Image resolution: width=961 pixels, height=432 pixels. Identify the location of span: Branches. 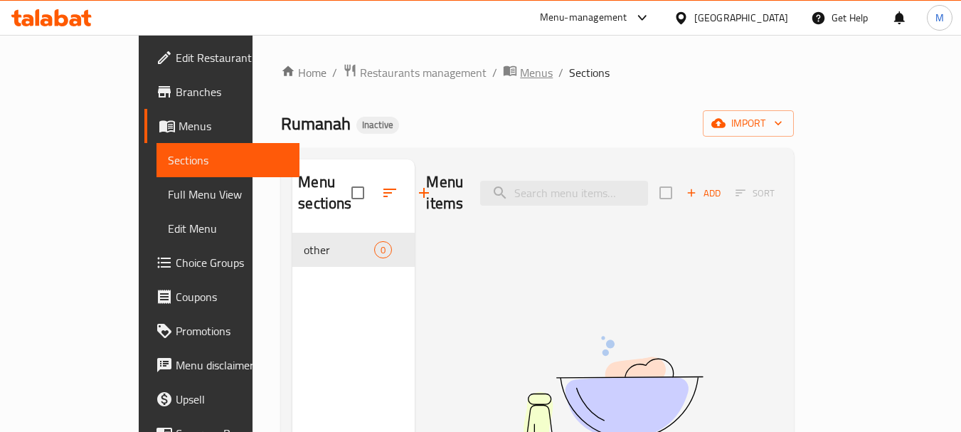
(232, 92).